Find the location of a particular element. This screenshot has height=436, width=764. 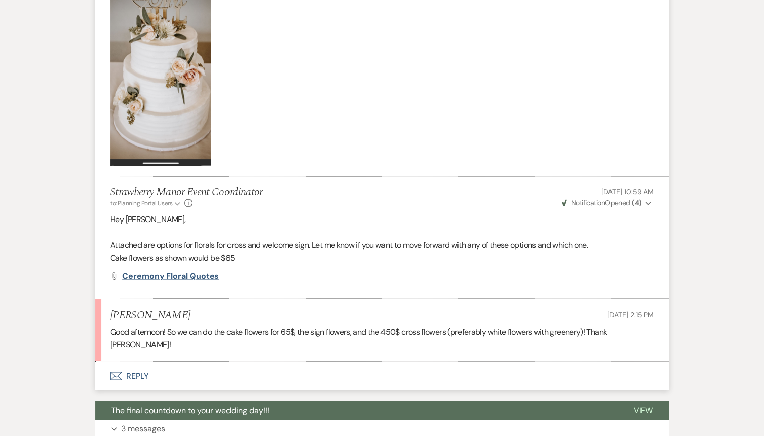

span: Opened is located at coordinates (601, 203).